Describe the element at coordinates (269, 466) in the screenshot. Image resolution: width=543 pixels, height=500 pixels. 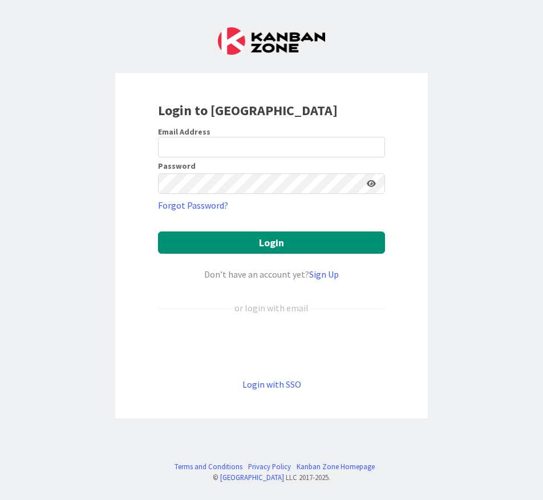
I see `a: Privacy Policy` at that location.